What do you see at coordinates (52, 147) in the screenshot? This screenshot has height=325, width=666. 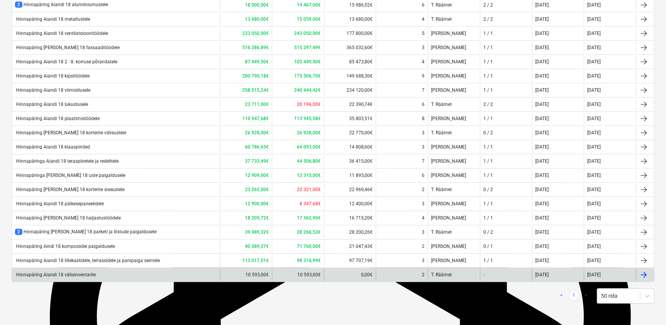 I see `div: Hinnapäring Aiandi 18 klaaspiirded` at bounding box center [52, 147].